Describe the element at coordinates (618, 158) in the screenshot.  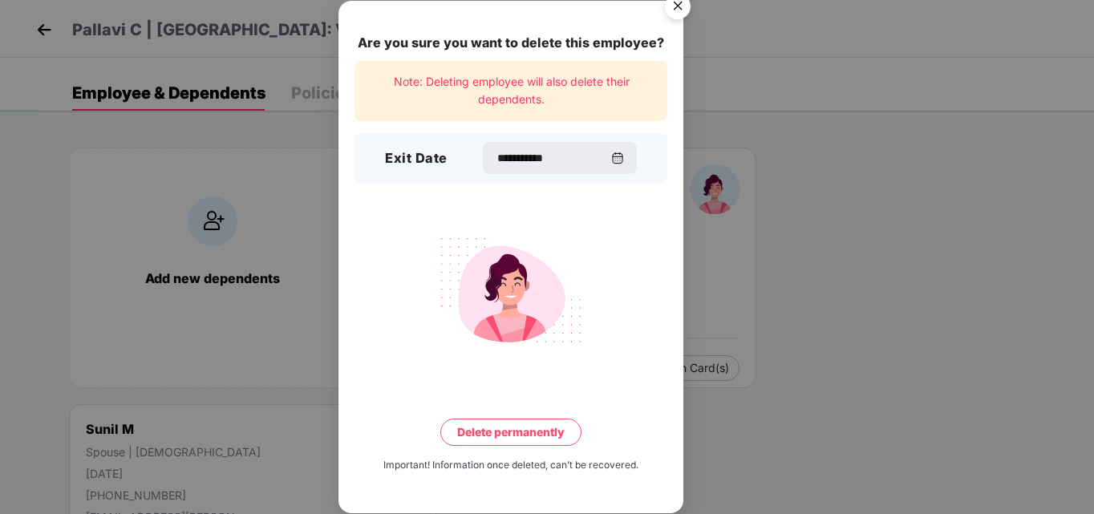
I see `img: svg+xml;base64,PHN2ZyBpZD0iQ2FsZW5kYXItMzJ4MzIiIHhtbG5zPSJodHRwOi8vd3d3LnczLm9yZy8yMDAwL3N2ZyIgd2...` at that location.